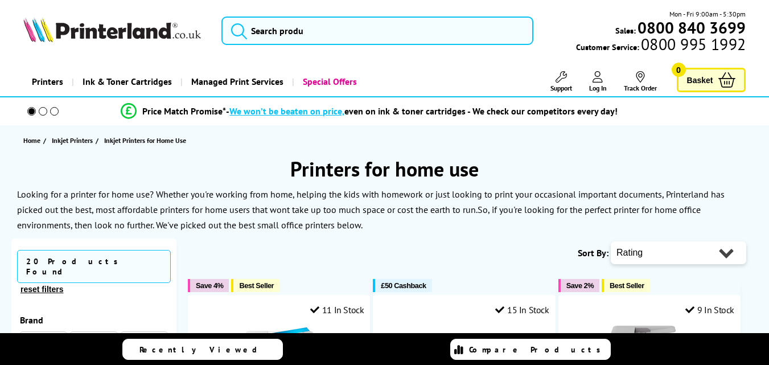 The width and height of the screenshot is (769, 365). What do you see at coordinates (561, 88) in the screenshot?
I see `span: Support` at bounding box center [561, 88].